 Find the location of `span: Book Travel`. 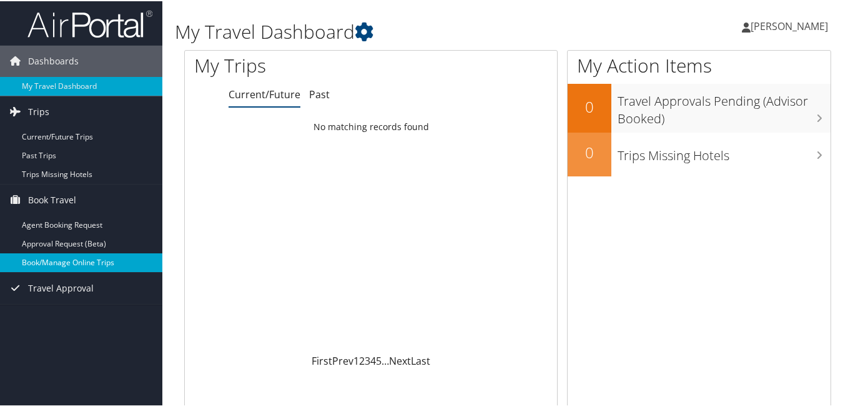

span: Book Travel is located at coordinates (52, 199).